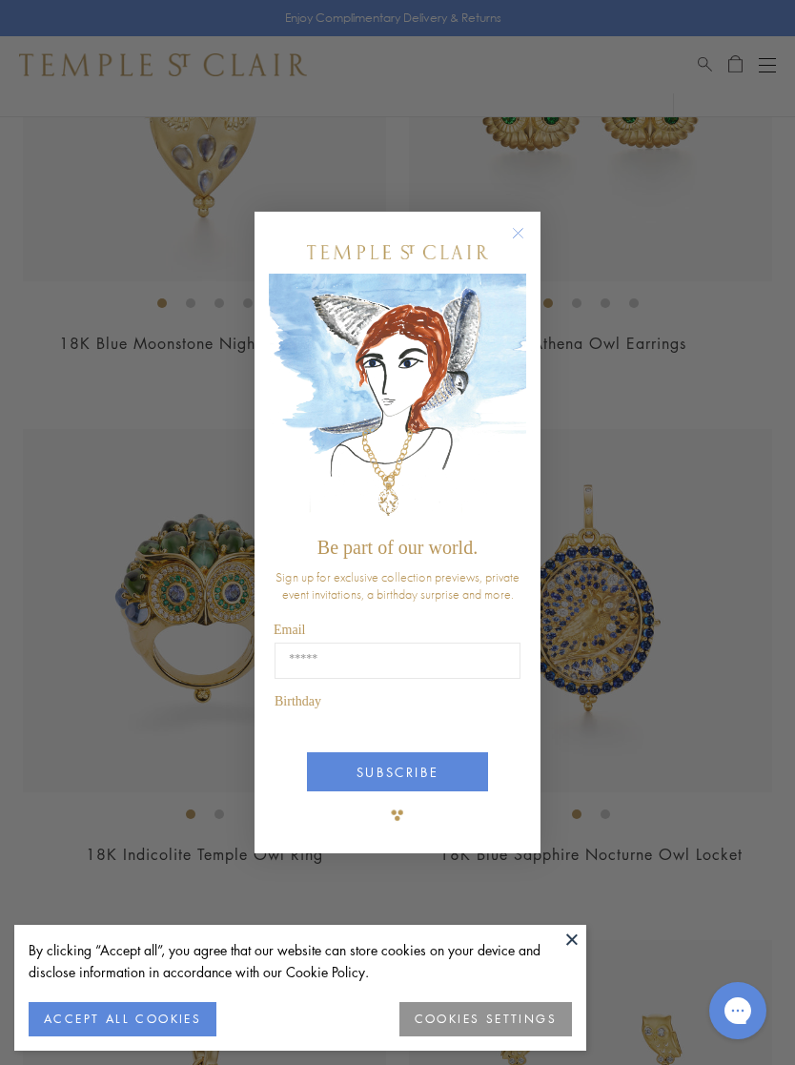 The height and width of the screenshot is (1065, 795). I want to click on button: COOKIES SETTINGS, so click(485, 1019).